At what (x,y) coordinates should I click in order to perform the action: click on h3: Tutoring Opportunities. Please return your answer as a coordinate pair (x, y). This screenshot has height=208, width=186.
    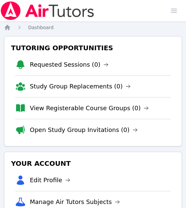
    Looking at the image, I should click on (93, 48).